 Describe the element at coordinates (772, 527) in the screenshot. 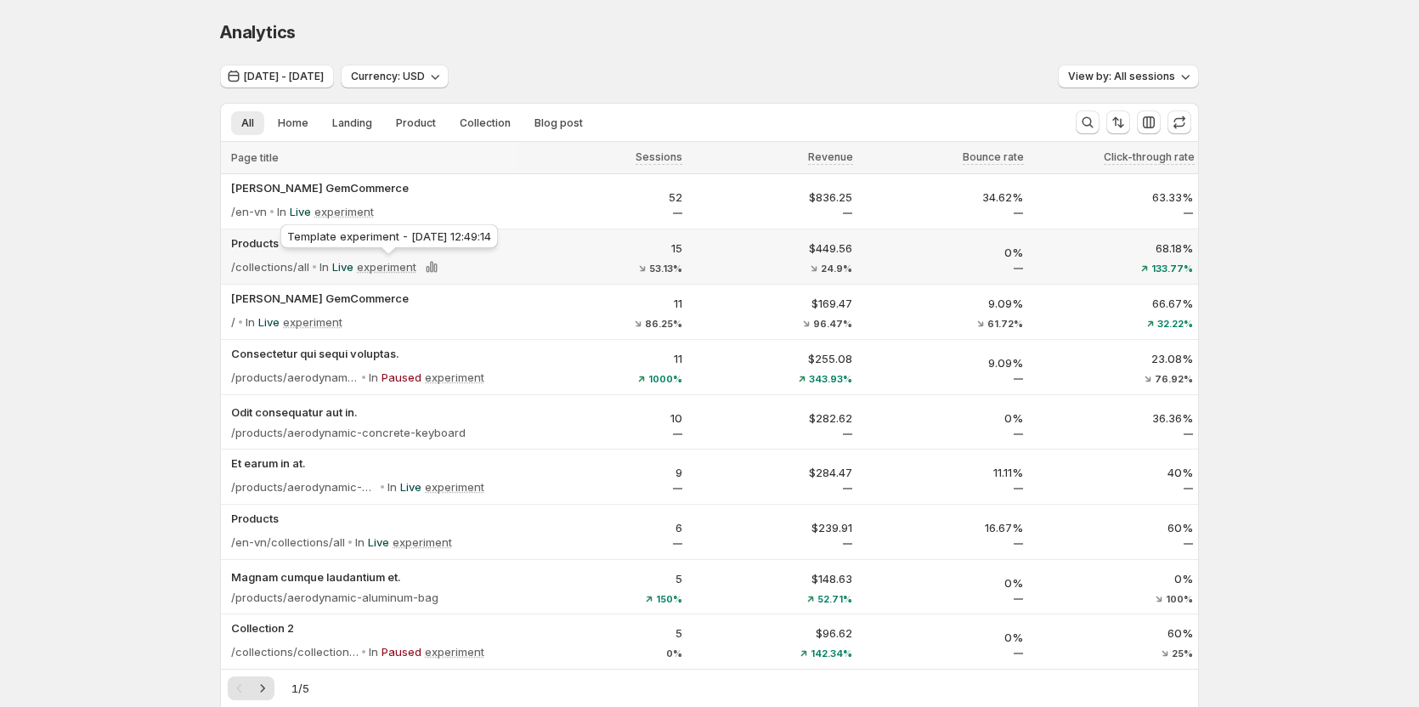

I see `p: $239.91` at that location.